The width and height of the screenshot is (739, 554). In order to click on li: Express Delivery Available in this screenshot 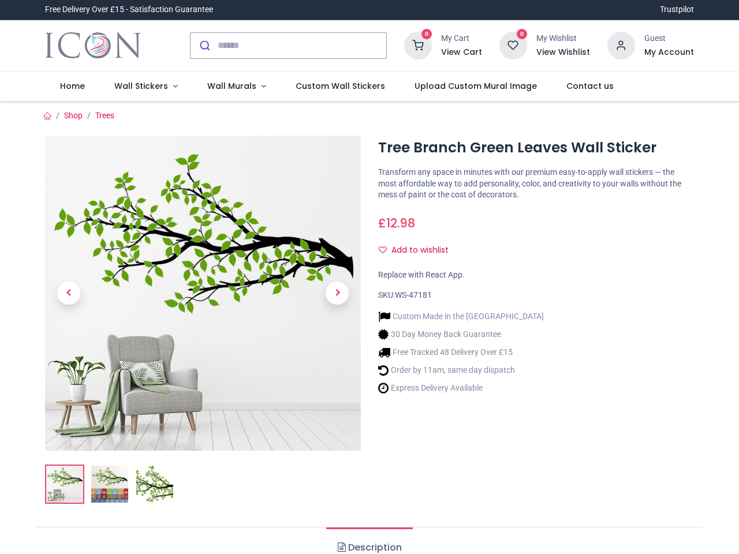, I will do `click(461, 388)`.